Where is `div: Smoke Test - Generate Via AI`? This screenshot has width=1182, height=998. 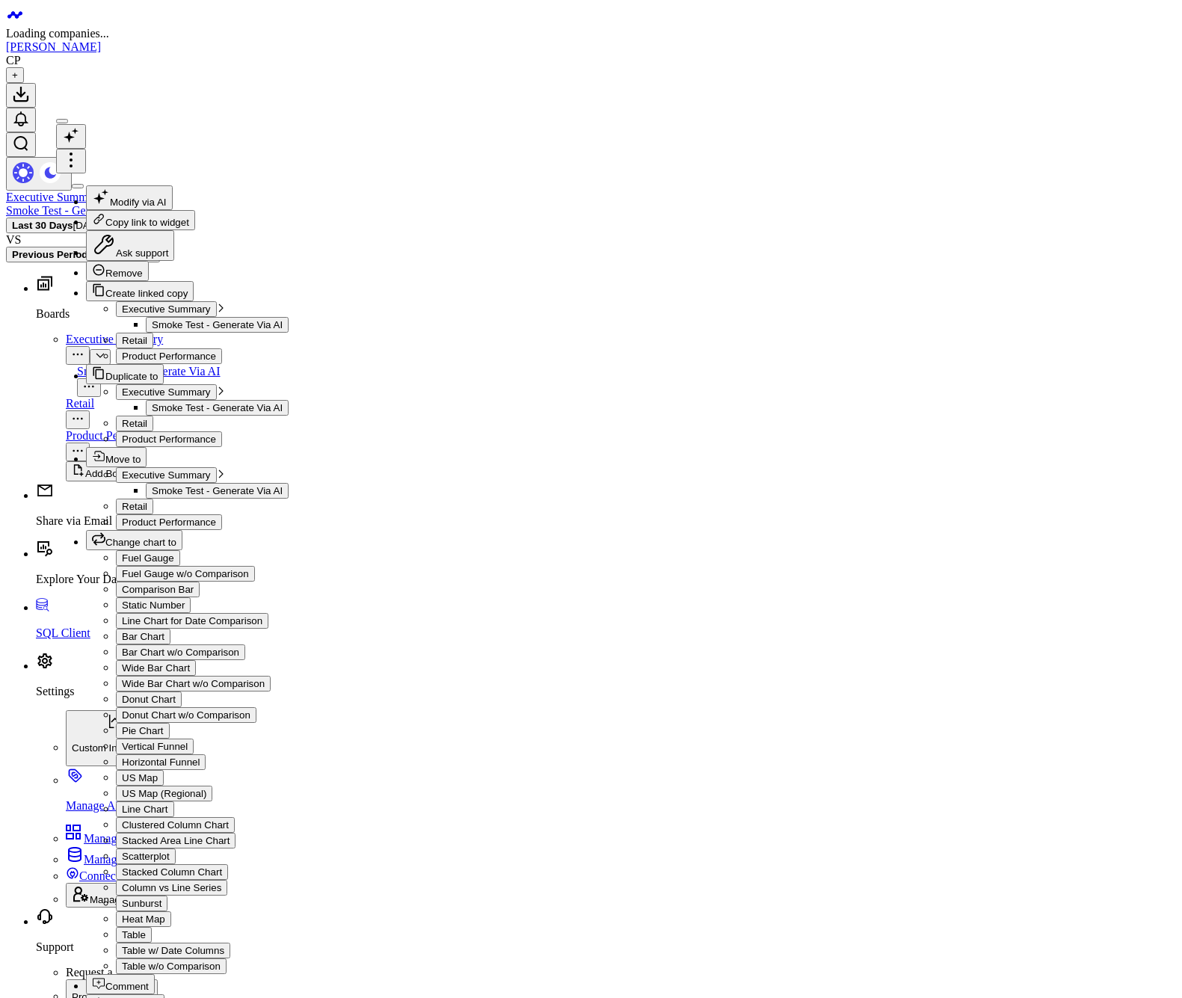
div: Smoke Test - Generate Via AI is located at coordinates (626, 371).